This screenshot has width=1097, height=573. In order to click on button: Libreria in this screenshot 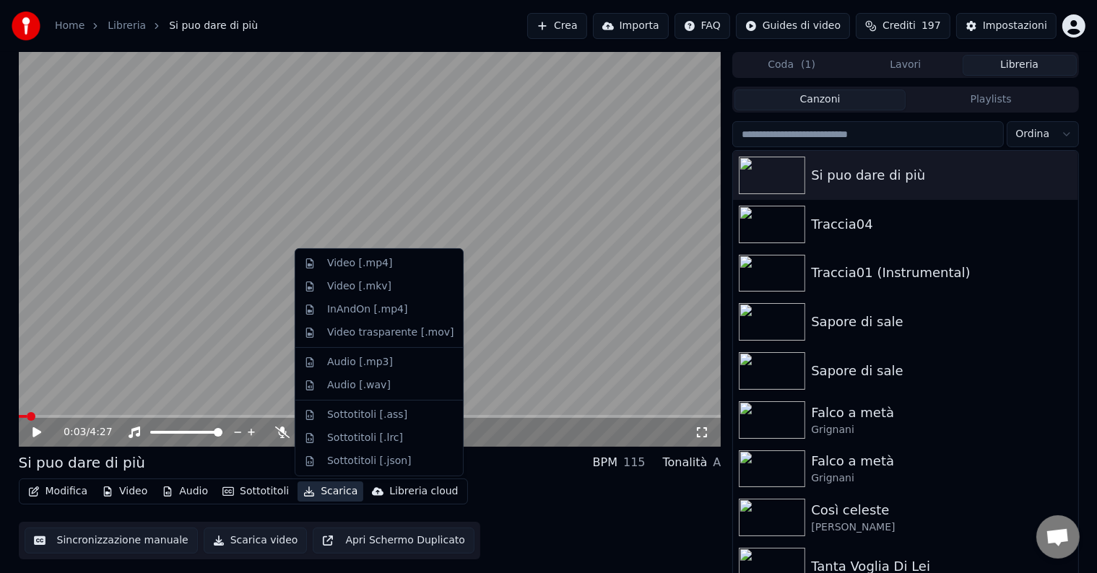, I will do `click(1020, 65)`.